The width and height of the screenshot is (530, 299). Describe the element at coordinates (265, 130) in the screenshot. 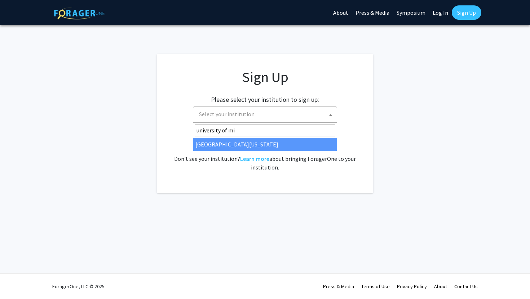

I see `input: Search` at that location.